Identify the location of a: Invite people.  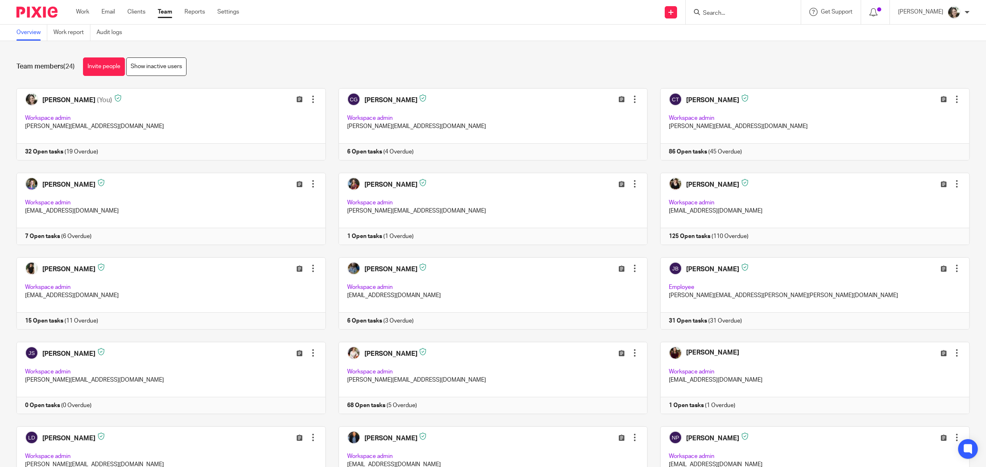
(104, 67).